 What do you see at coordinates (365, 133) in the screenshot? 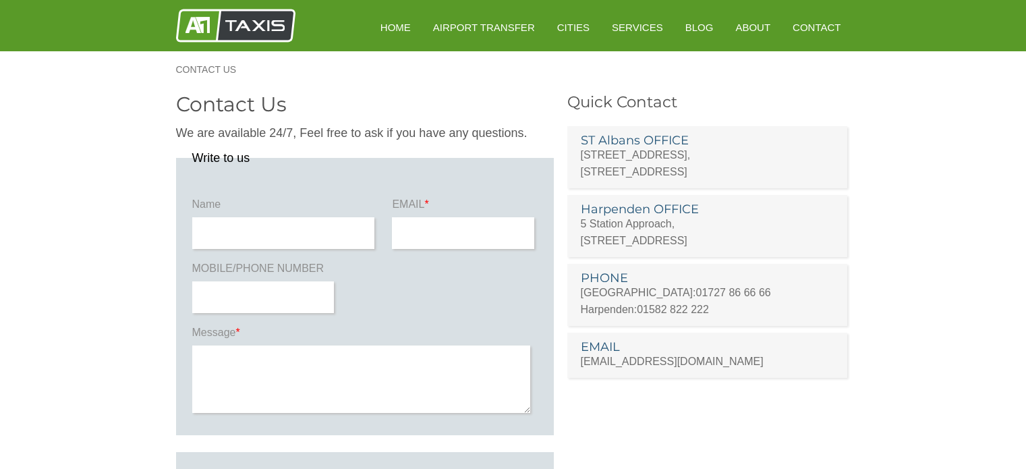
I see `p: We are available 24/7, Feel free to ask if you have any questions.` at bounding box center [365, 133].